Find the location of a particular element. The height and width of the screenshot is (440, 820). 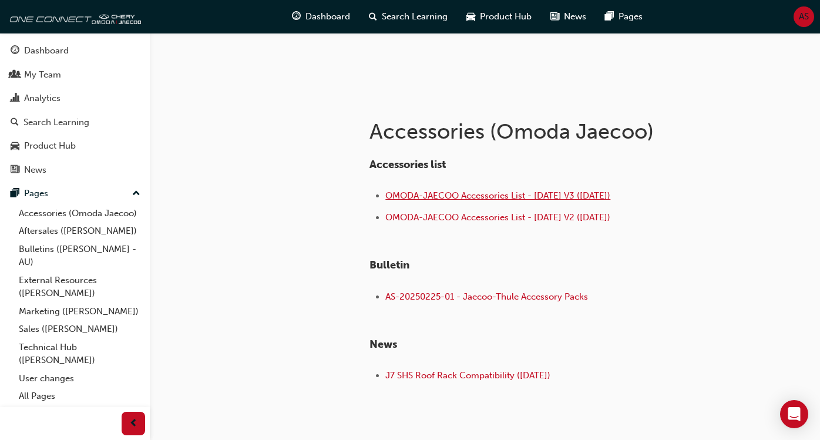

div: Pages is located at coordinates (36, 193).